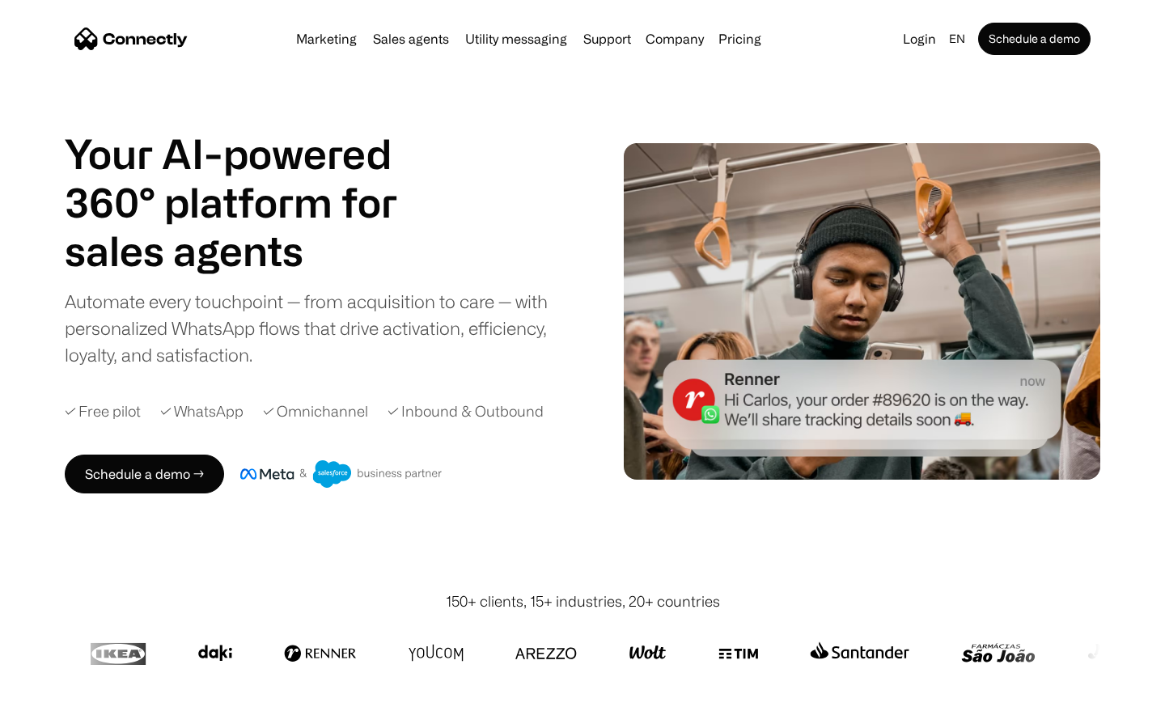  I want to click on div: ✓ Free pilot, so click(103, 411).